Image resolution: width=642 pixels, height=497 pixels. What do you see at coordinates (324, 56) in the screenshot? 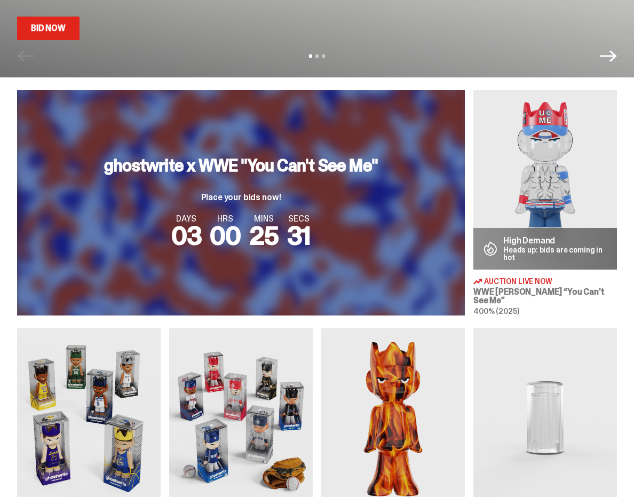
I see `button: View slide 3` at bounding box center [324, 56].